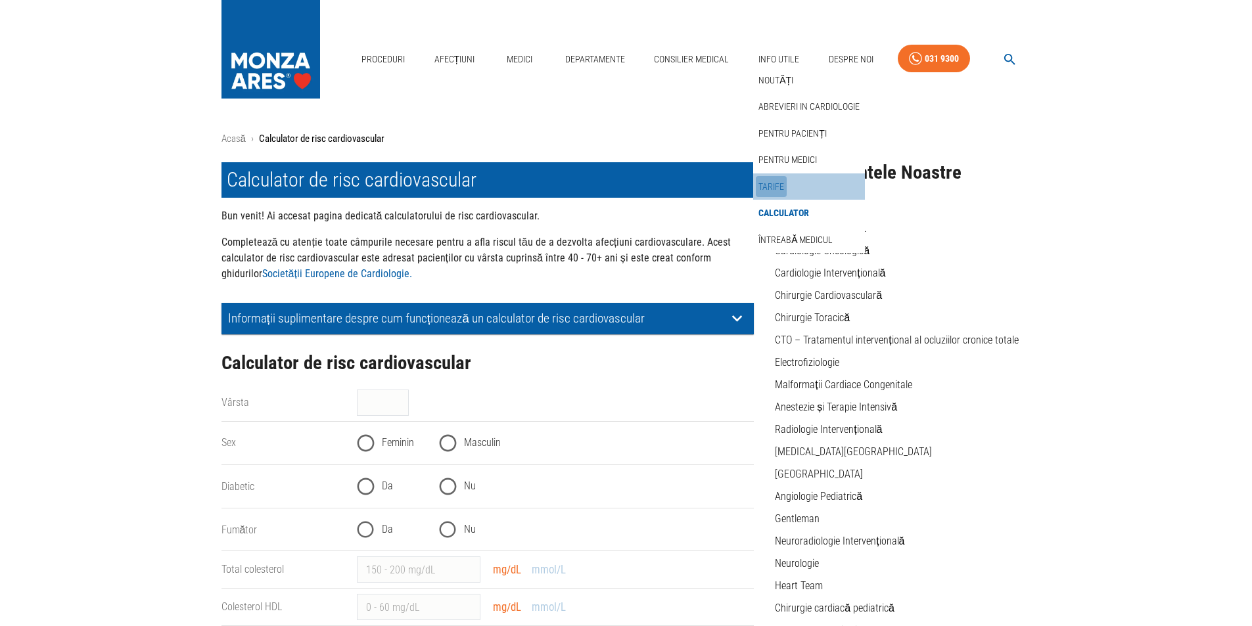  I want to click on p: Informații suplimentare despre cum funcționează un calculator de risc cardiovascular, so click(478, 318).